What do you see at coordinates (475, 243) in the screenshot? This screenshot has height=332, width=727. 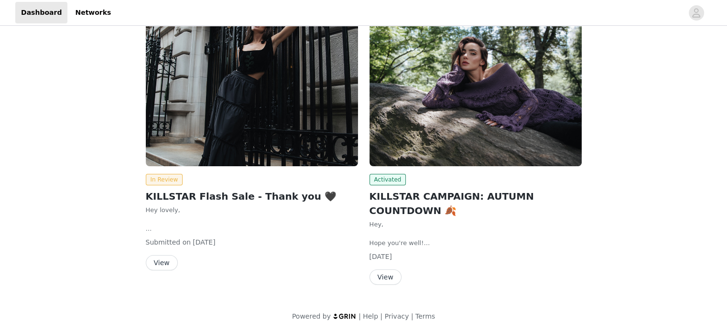 I see `p: Hope you're well!` at bounding box center [475, 243].